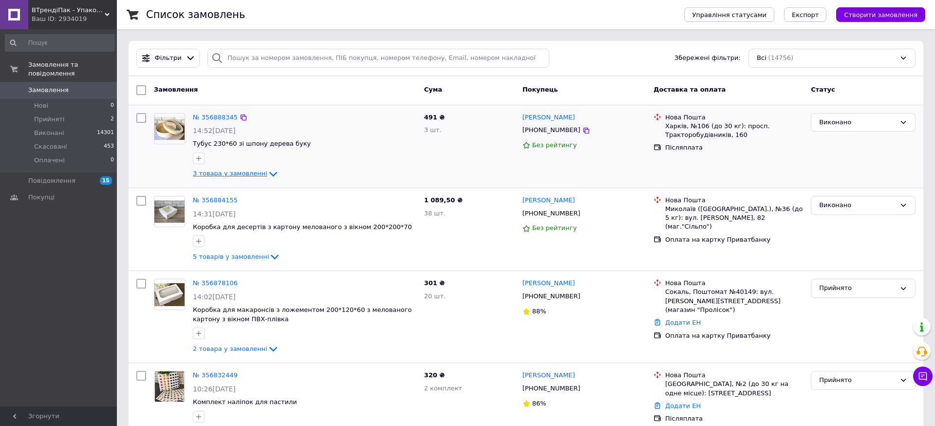  I want to click on span: Фільтри, so click(168, 58).